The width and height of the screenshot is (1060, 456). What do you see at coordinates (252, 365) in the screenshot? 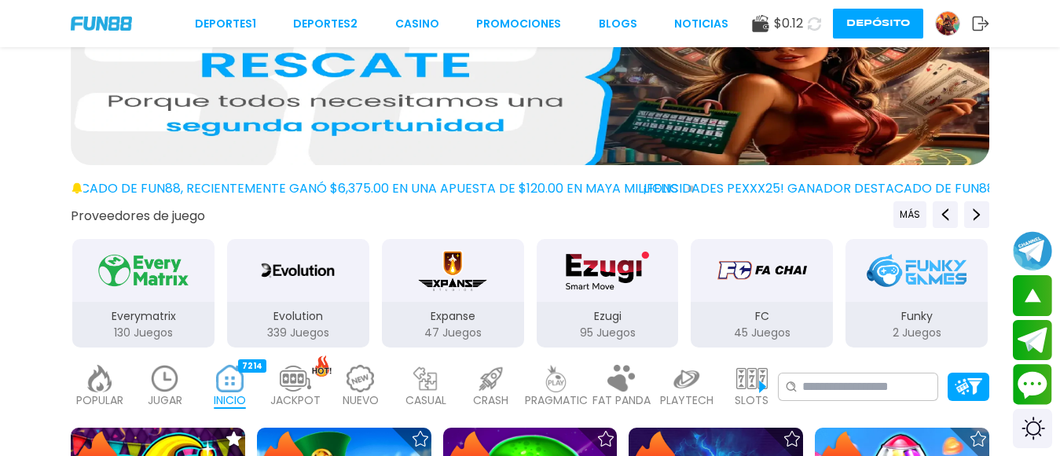
I see `div: 7214` at bounding box center [252, 365].